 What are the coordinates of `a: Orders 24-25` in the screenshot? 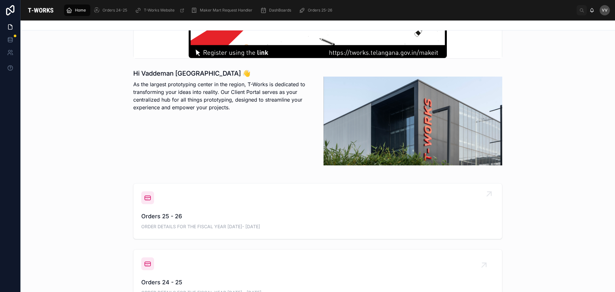 It's located at (111, 10).